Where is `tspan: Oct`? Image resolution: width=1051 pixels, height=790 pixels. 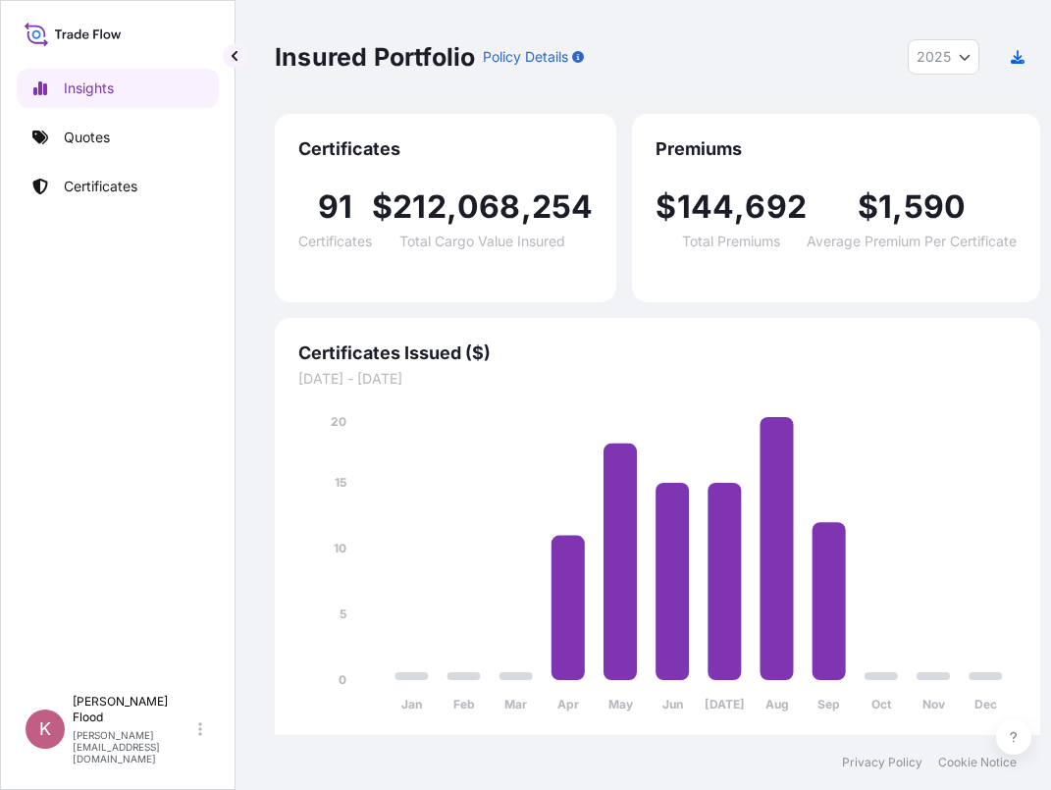 tspan: Oct is located at coordinates (881, 704).